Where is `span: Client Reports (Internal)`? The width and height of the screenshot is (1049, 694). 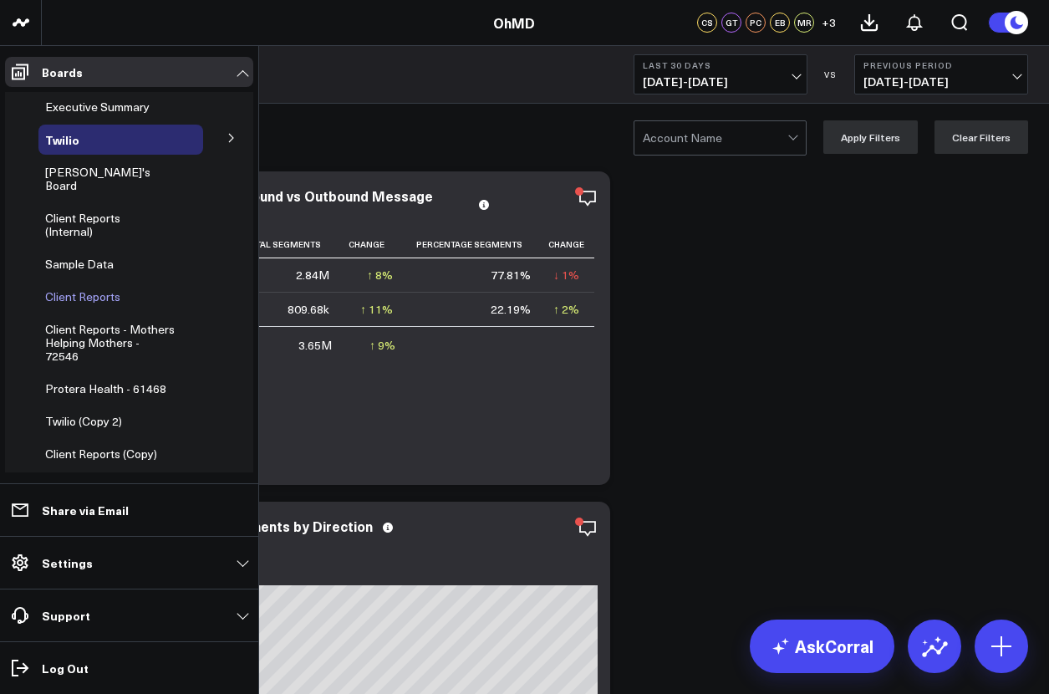 span: Client Reports (Internal) is located at coordinates (83, 224).